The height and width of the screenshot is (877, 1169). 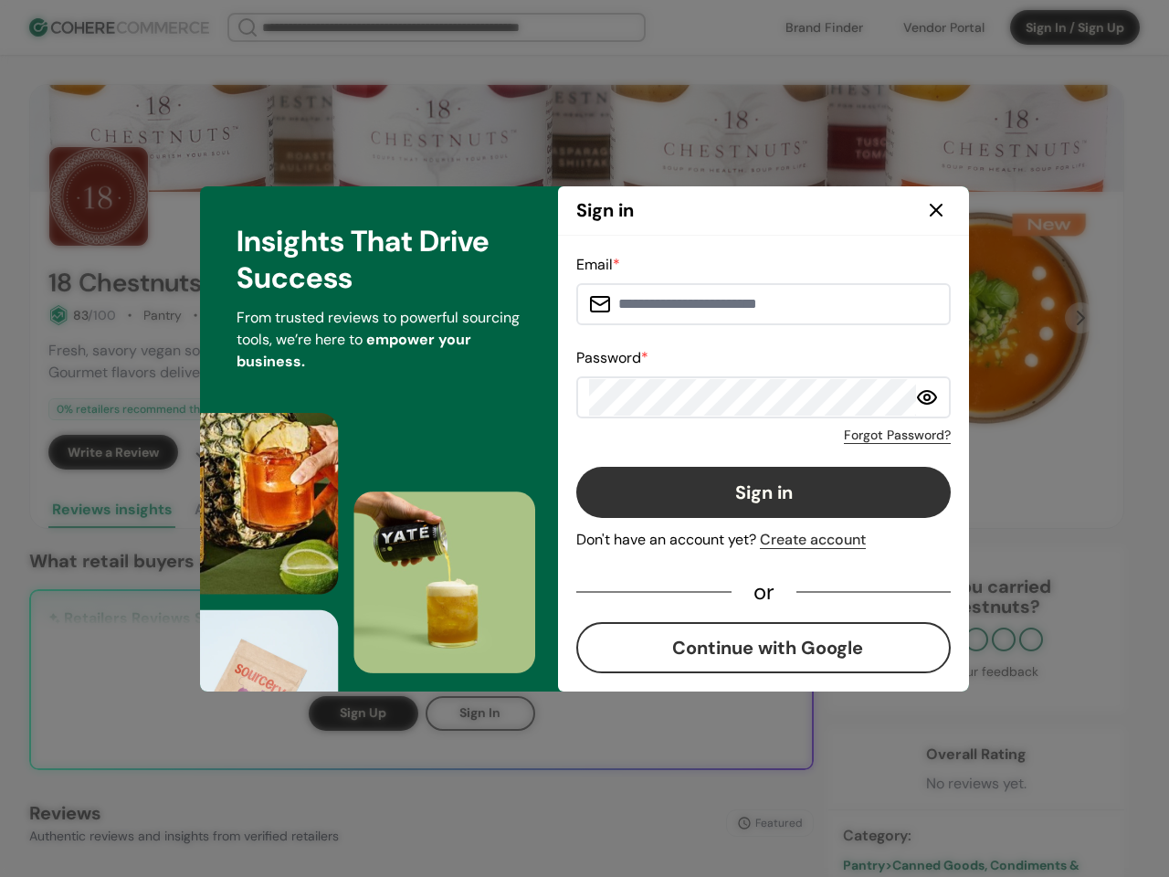 I want to click on button: Sign in, so click(x=764, y=492).